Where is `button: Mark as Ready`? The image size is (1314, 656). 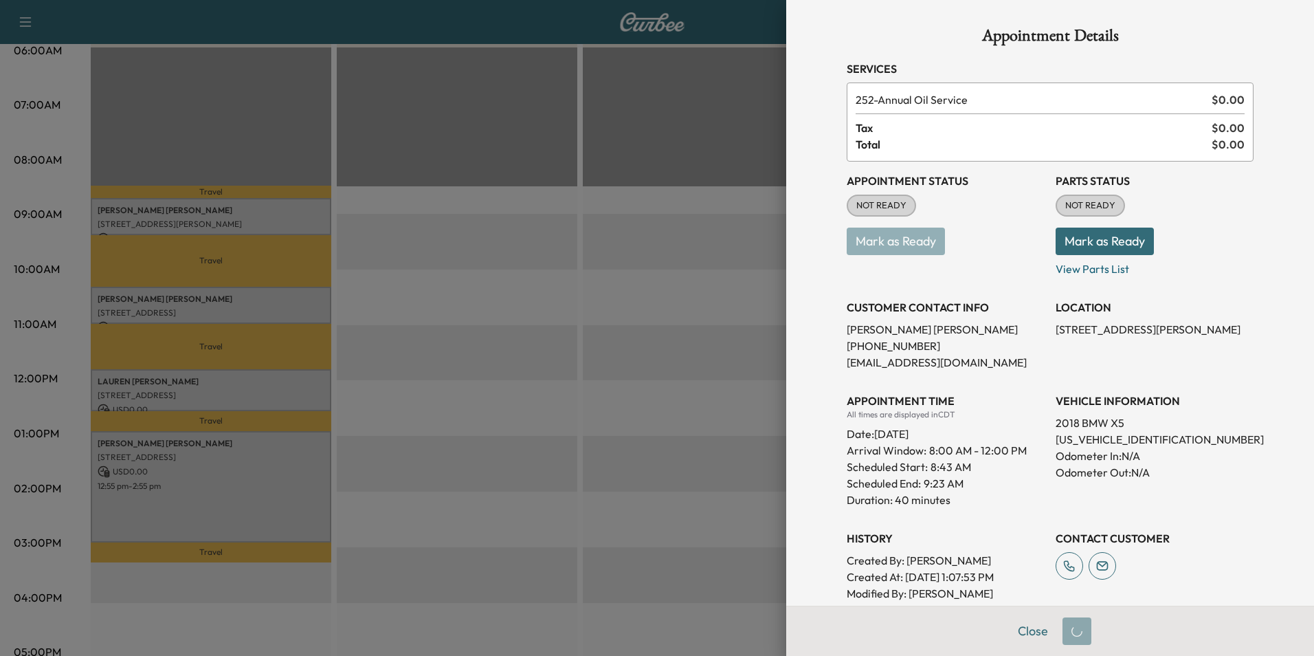
button: Mark as Ready is located at coordinates (1105, 241).